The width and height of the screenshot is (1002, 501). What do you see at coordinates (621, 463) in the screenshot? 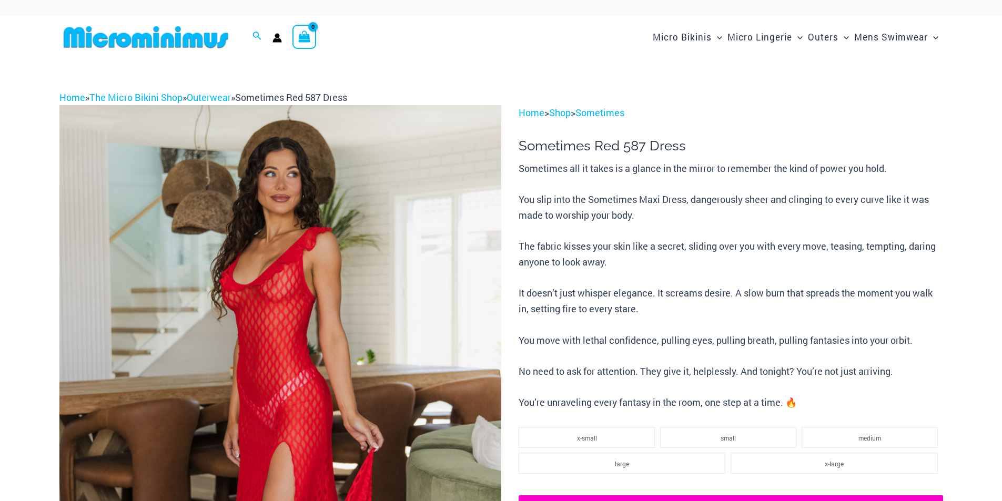
I see `li: large` at bounding box center [621, 463].